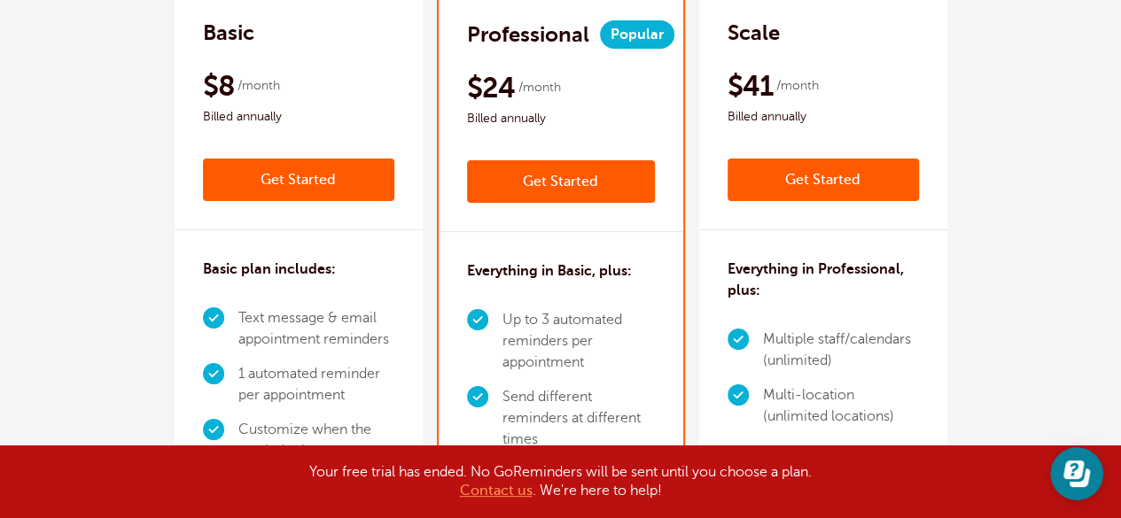 The width and height of the screenshot is (1121, 518). I want to click on span: Popular, so click(637, 35).